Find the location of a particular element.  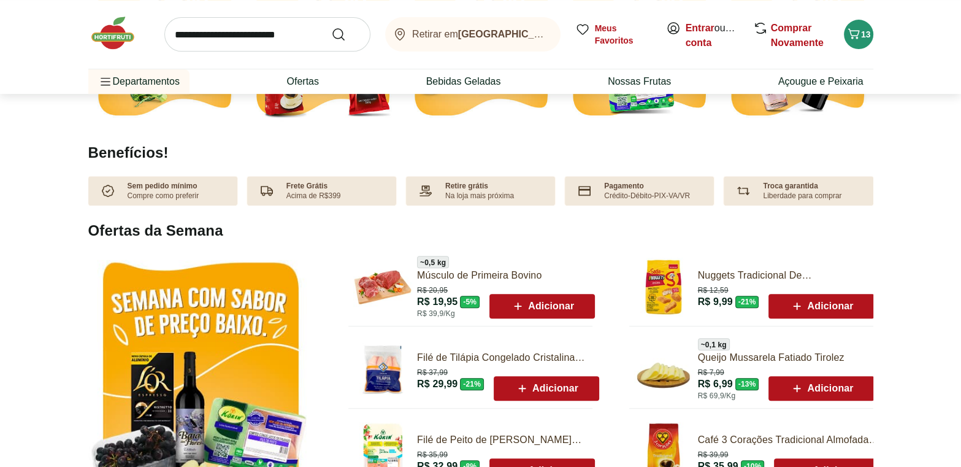

img: card is located at coordinates (584, 191).